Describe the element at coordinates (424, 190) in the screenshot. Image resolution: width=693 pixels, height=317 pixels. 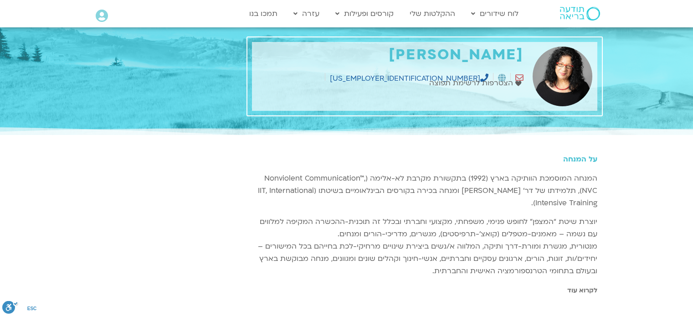
I see `p: המנחה המוסמכת הוותיקה בארץ (1992) בתקשורת מקרבת לא-אלימה (Nonviolent Communication™, NVC), תלמידת...` at that location.